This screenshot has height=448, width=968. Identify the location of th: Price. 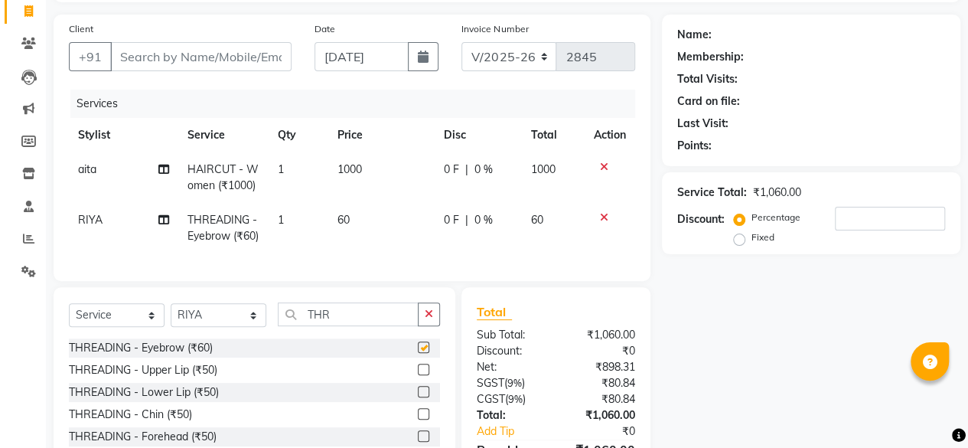
(381, 135).